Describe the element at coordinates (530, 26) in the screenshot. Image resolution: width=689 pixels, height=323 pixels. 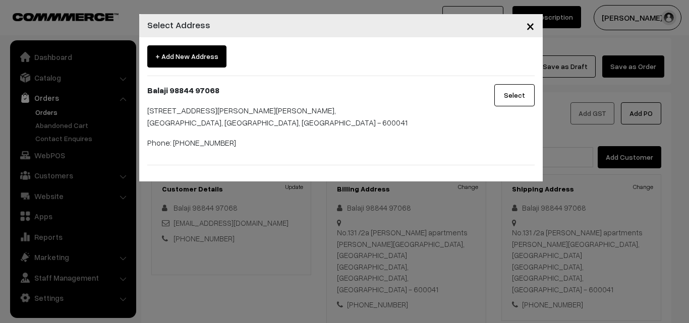
I see `button: Close` at that location.